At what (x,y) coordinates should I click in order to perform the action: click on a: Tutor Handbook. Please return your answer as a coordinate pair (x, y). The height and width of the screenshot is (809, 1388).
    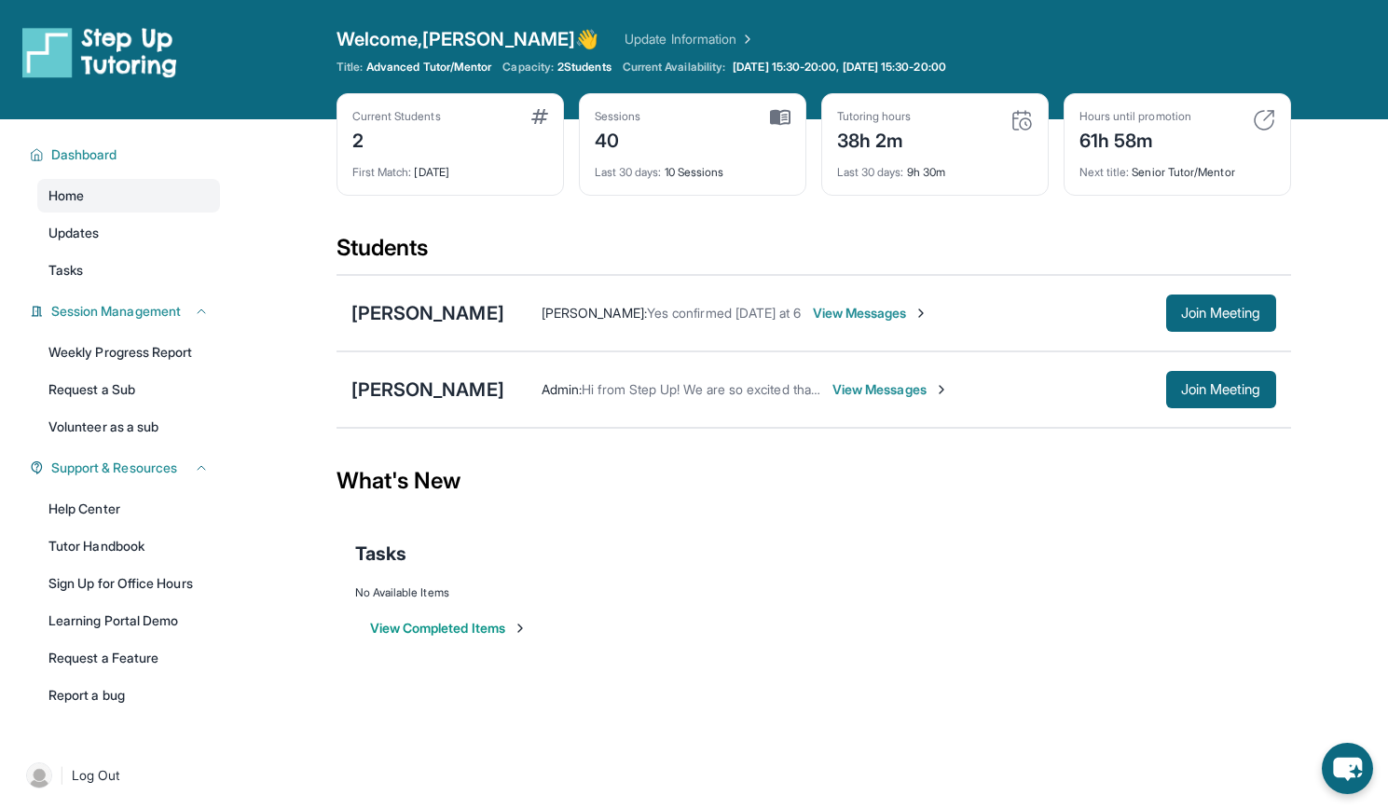
    Looking at the image, I should click on (129, 546).